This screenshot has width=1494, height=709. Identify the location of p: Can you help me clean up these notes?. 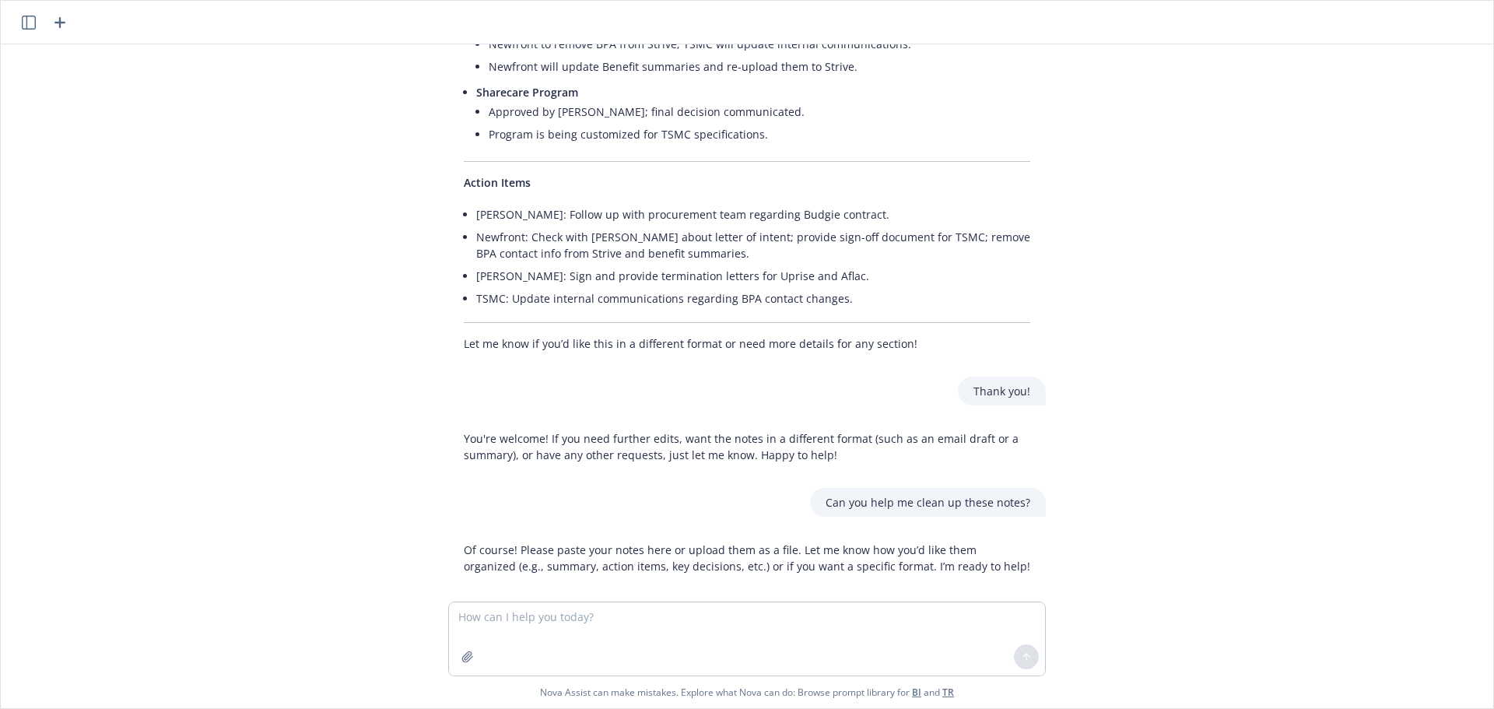
(928, 502).